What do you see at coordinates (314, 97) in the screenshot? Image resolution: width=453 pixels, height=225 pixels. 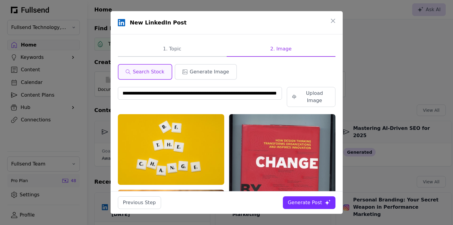 I see `div: Upload Image` at bounding box center [314, 97].